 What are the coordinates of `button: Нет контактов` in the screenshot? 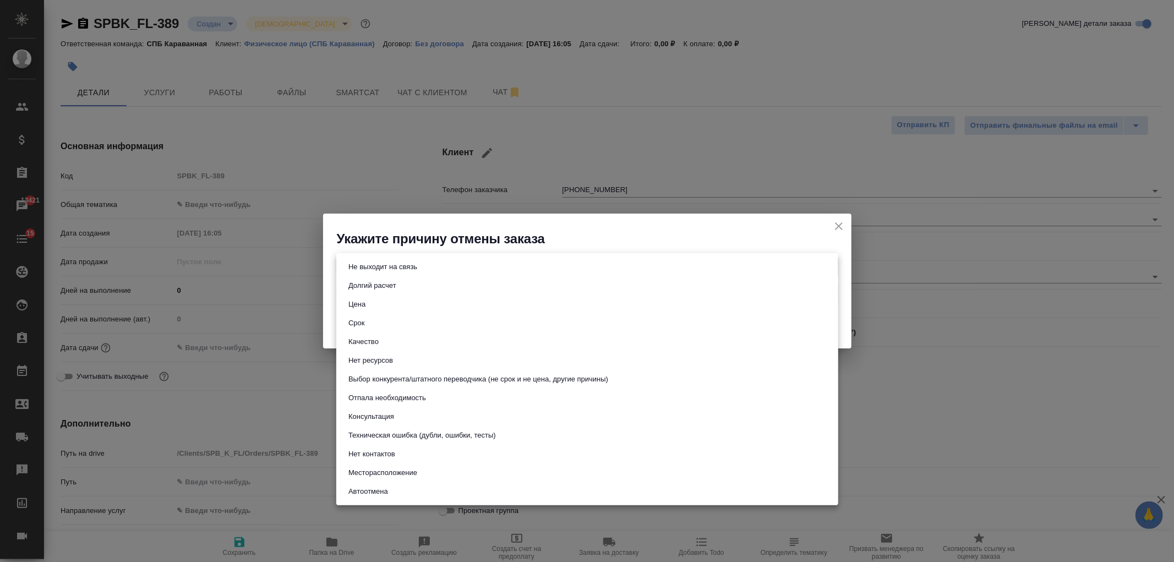 It's located at (371, 454).